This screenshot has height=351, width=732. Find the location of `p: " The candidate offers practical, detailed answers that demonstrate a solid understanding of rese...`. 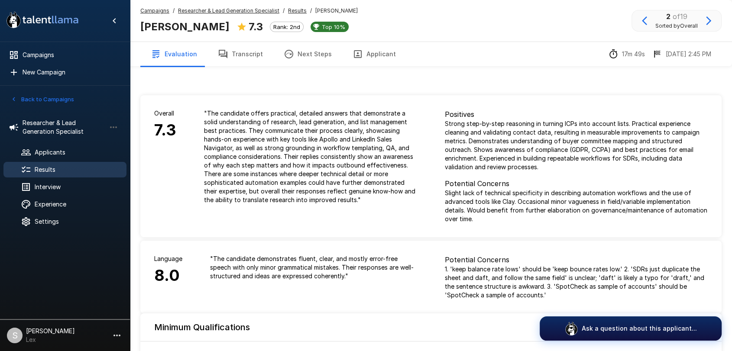

p: " The candidate offers practical, detailed answers that demonstrate a solid understanding of rese... is located at coordinates (311, 157).